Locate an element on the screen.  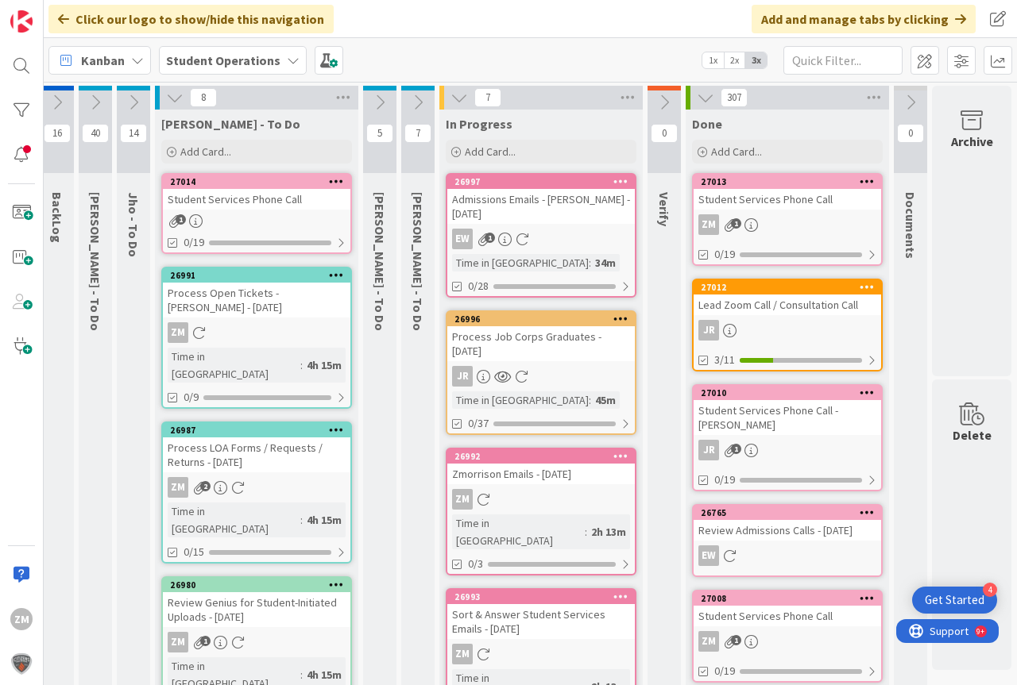
span: 3/11 is located at coordinates (724, 360).